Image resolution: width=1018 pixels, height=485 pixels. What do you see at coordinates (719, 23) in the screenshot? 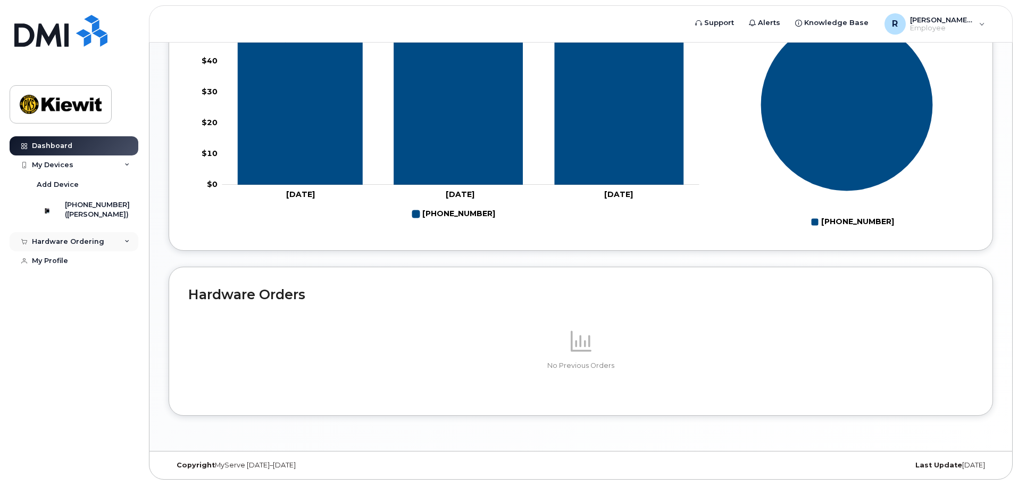
I see `span: Support` at bounding box center [719, 23].